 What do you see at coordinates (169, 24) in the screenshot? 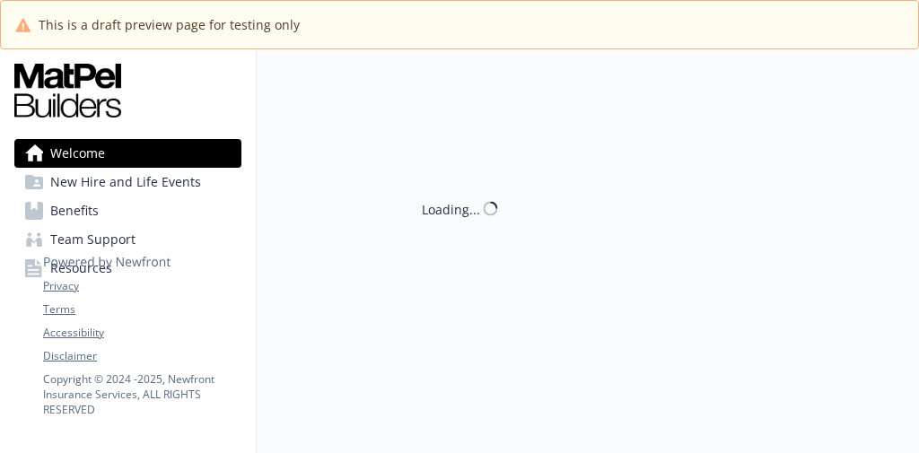
I see `span: This is a draft preview page for testing only` at bounding box center [169, 24].